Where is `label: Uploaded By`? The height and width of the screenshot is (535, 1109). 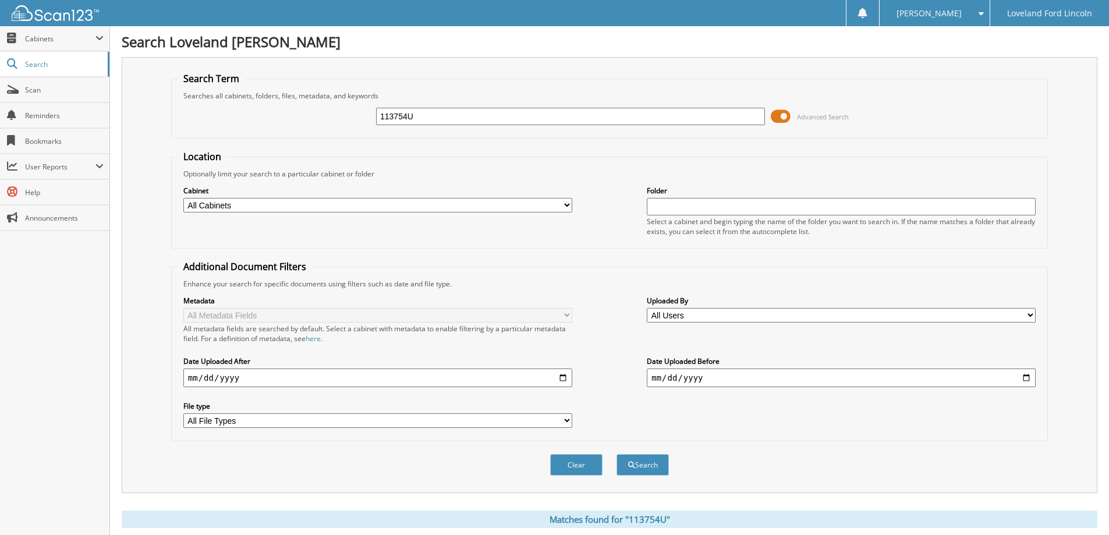 label: Uploaded By is located at coordinates (841, 300).